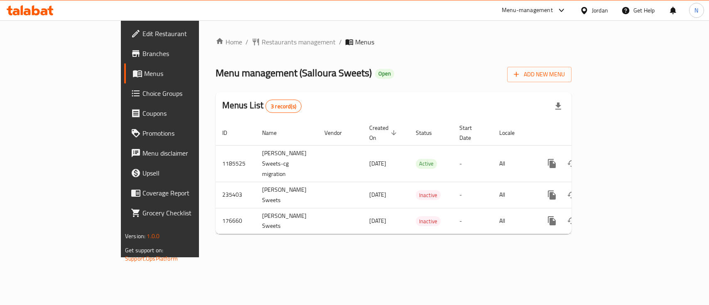 The width and height of the screenshot is (709, 305). Describe the element at coordinates (187, 193) in the screenshot. I see `span: Coverage Report` at that location.